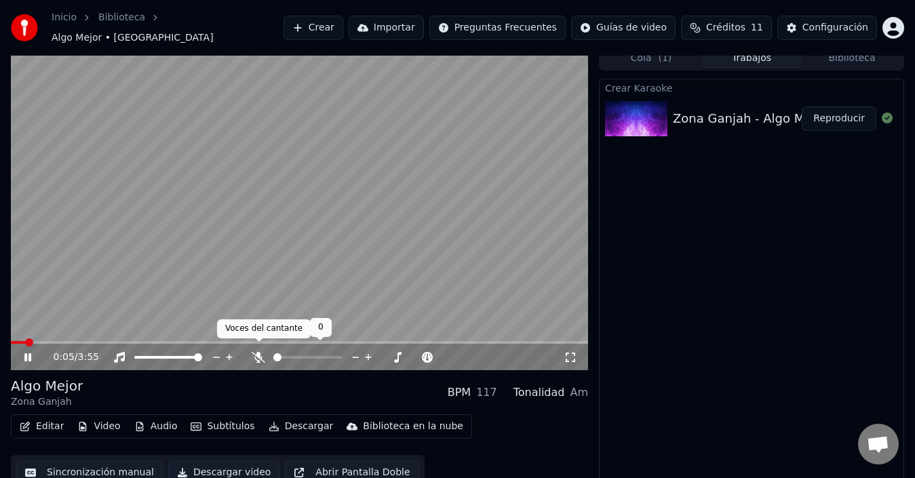 Image resolution: width=915 pixels, height=478 pixels. I want to click on span: 11, so click(757, 28).